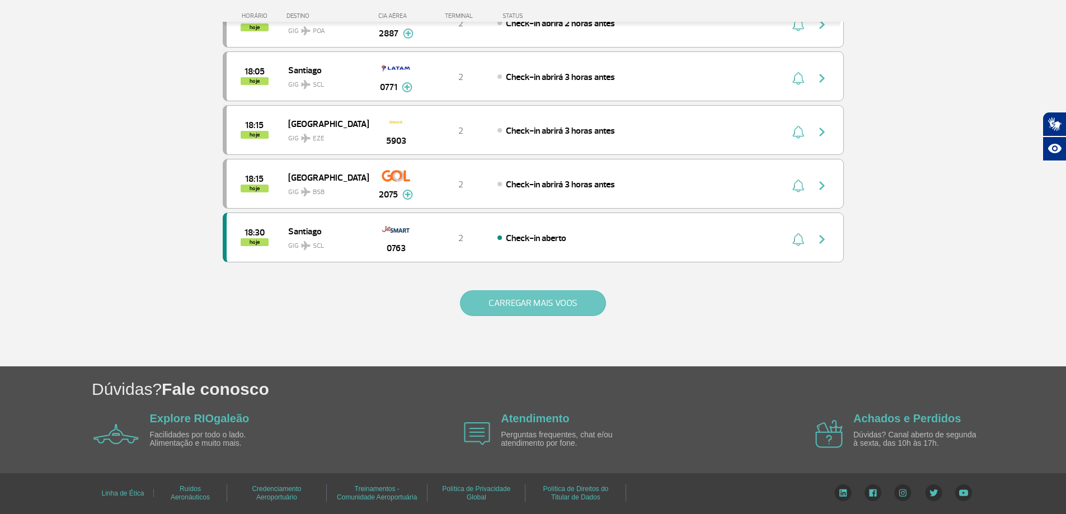 This screenshot has width=1066, height=514. I want to click on img: LinkedIn, so click(843, 493).